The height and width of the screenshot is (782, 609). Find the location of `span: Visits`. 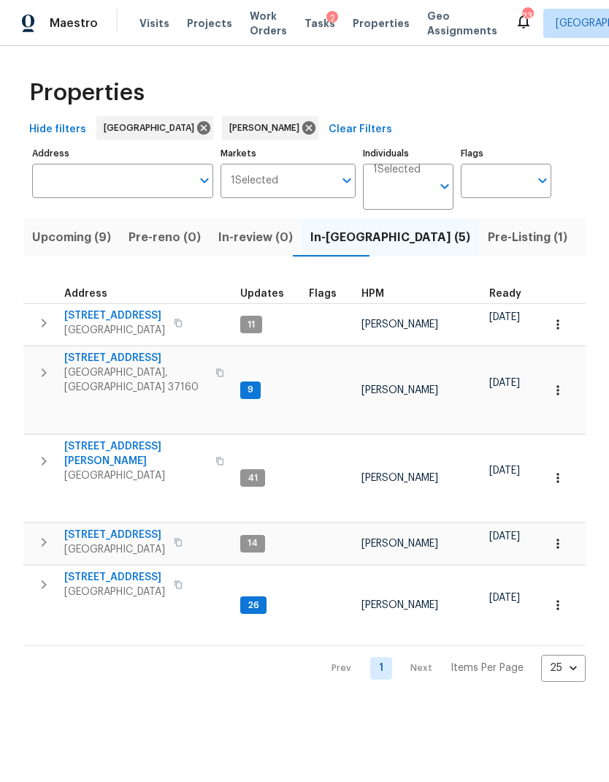

span: Visits is located at coordinates (154, 23).